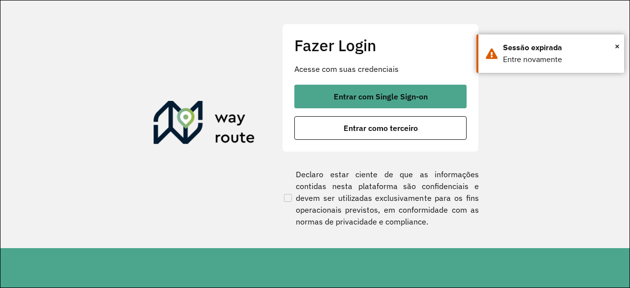 Image resolution: width=630 pixels, height=288 pixels. Describe the element at coordinates (381, 69) in the screenshot. I see `p: Acesse com suas credenciais` at that location.